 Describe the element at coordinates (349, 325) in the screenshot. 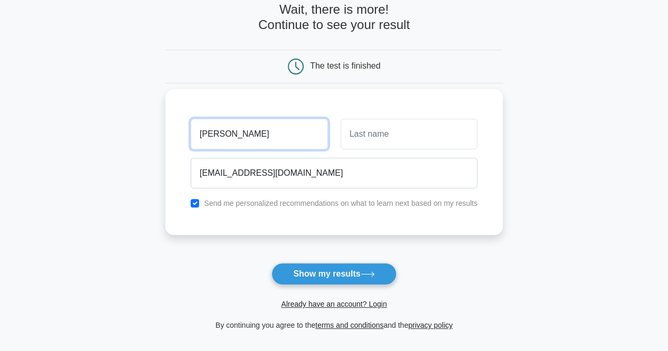

I see `a: terms and conditions` at that location.